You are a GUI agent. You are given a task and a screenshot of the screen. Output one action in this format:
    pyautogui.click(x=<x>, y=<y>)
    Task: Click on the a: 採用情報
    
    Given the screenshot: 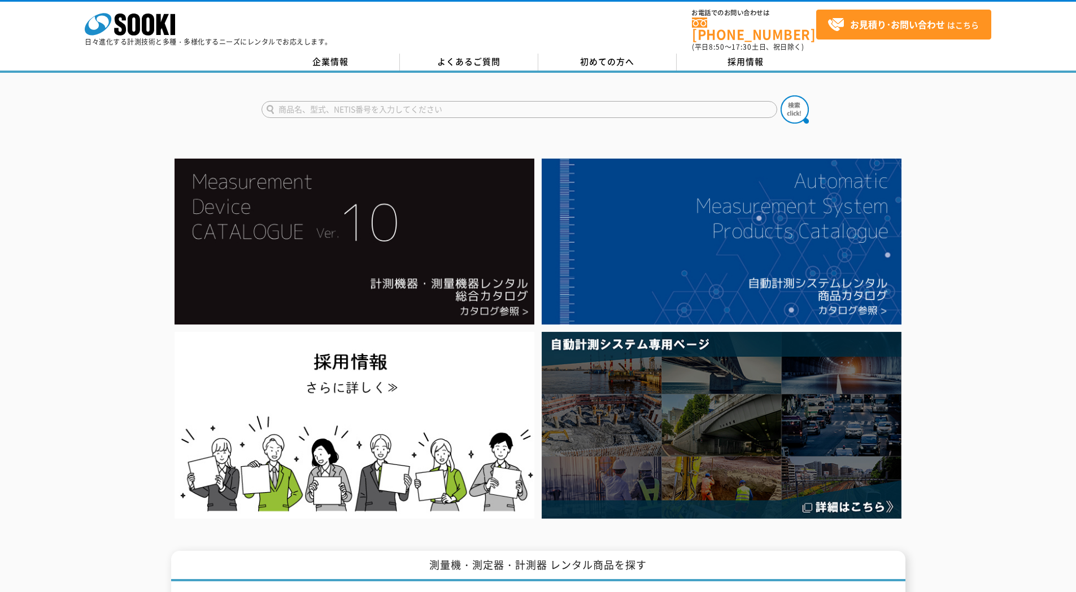 What is the action you would take?
    pyautogui.click(x=745, y=62)
    